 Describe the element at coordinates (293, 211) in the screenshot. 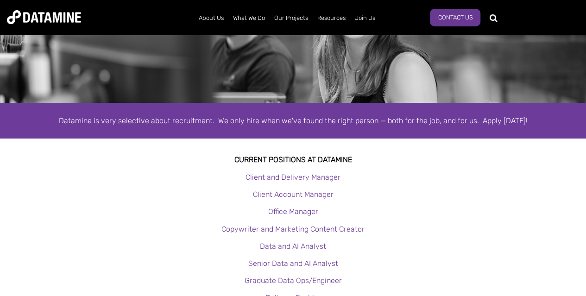

I see `a: Office Manager` at that location.